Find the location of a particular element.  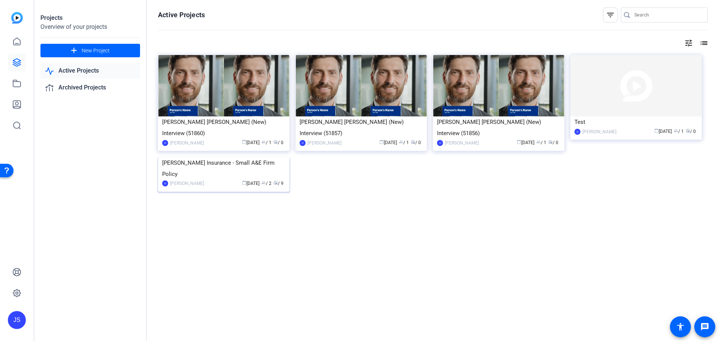

div: Projects is located at coordinates (90, 18).